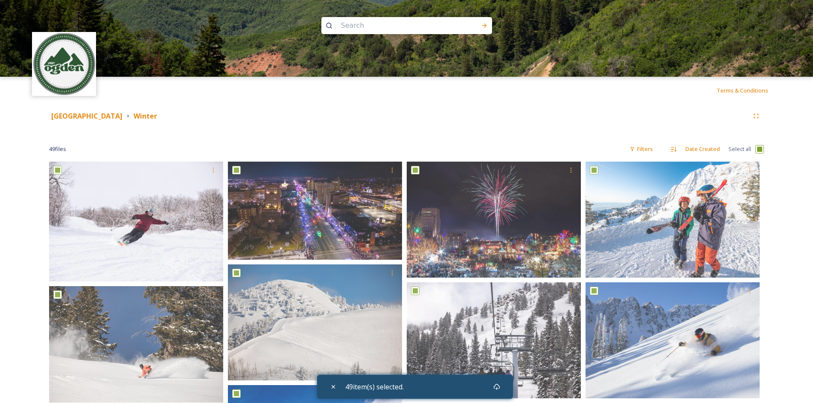 This screenshot has width=813, height=403. What do you see at coordinates (748, 90) in the screenshot?
I see `a: Terms & Conditions` at bounding box center [748, 90].